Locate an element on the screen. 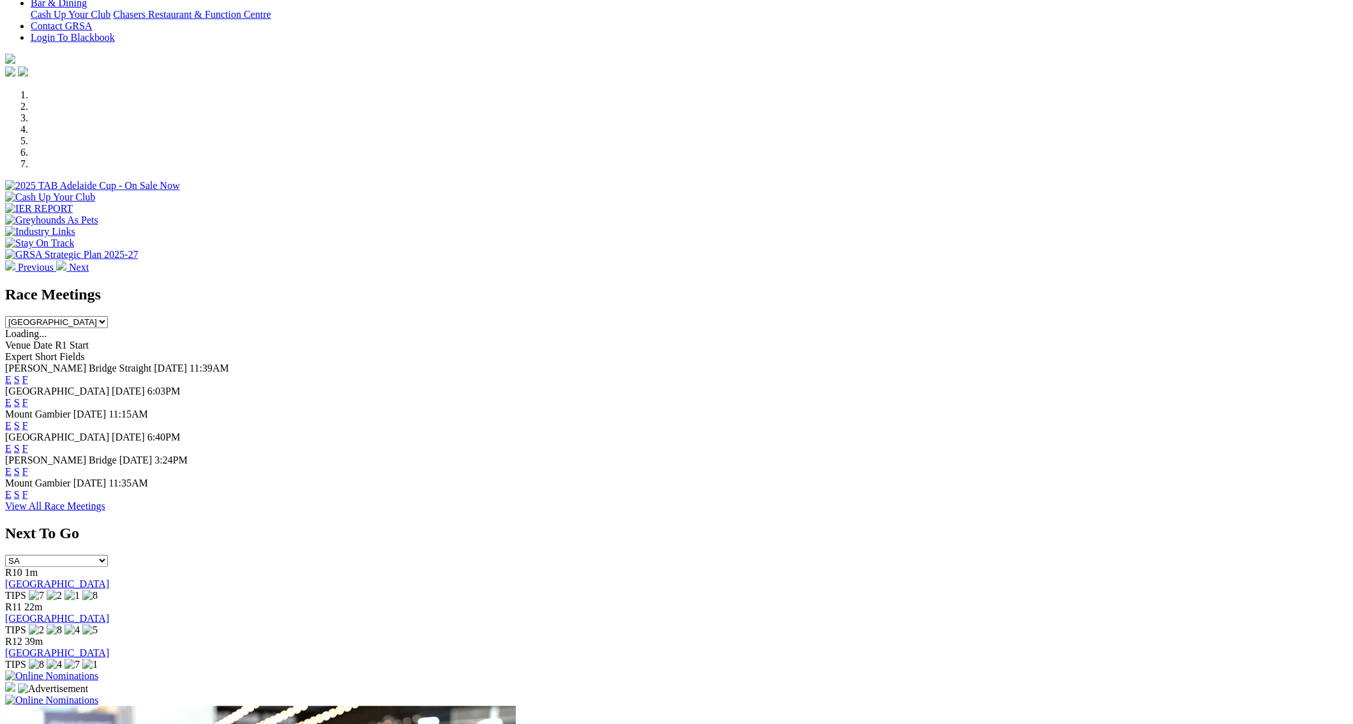 This screenshot has height=724, width=1353. img: 15187_Greyhounds_GreysPlayCentral_Resize_SA_WebsiteBanner_300x115_2025.jpg is located at coordinates (10, 687).